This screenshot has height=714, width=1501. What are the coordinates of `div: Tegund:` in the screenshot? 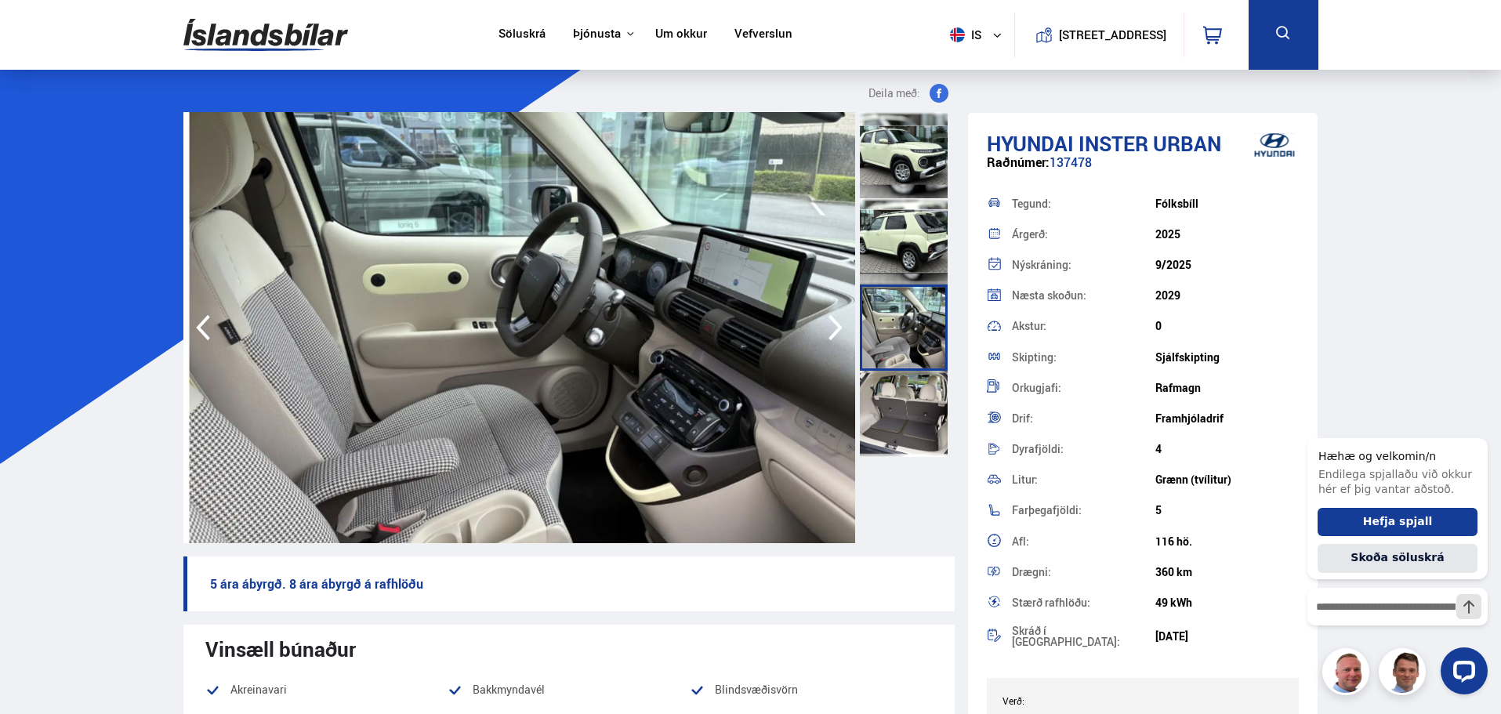 It's located at (1083, 204).